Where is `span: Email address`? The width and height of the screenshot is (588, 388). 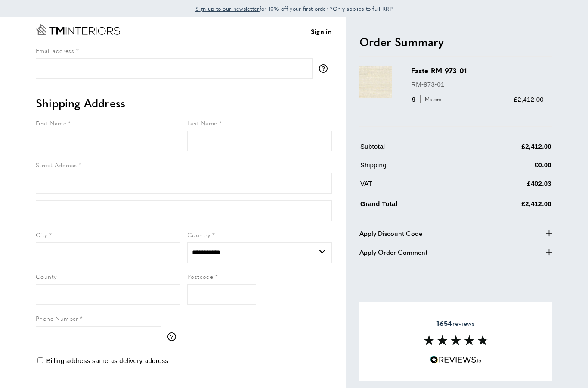
span: Email address is located at coordinates (55, 50).